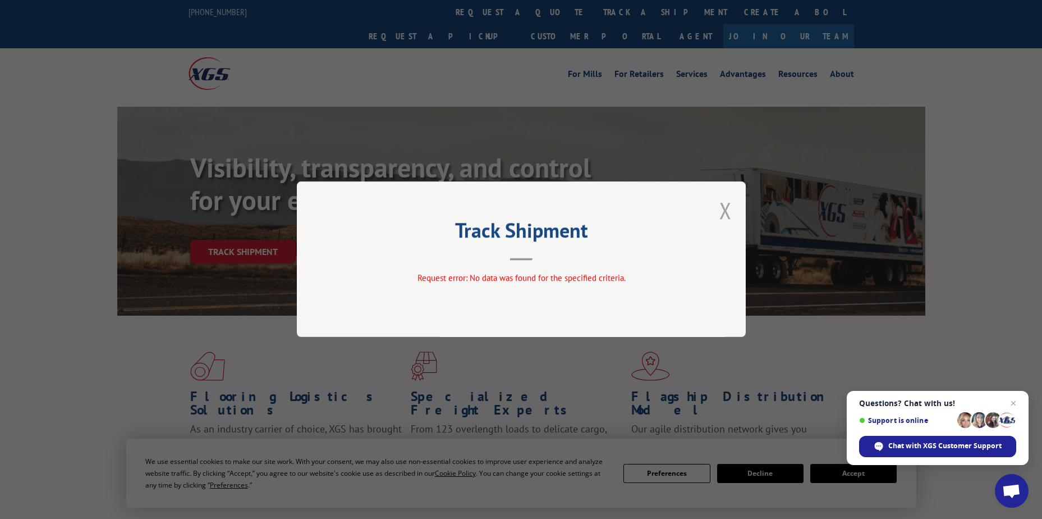  I want to click on div: Chat with XGS Customer Support, so click(938, 446).